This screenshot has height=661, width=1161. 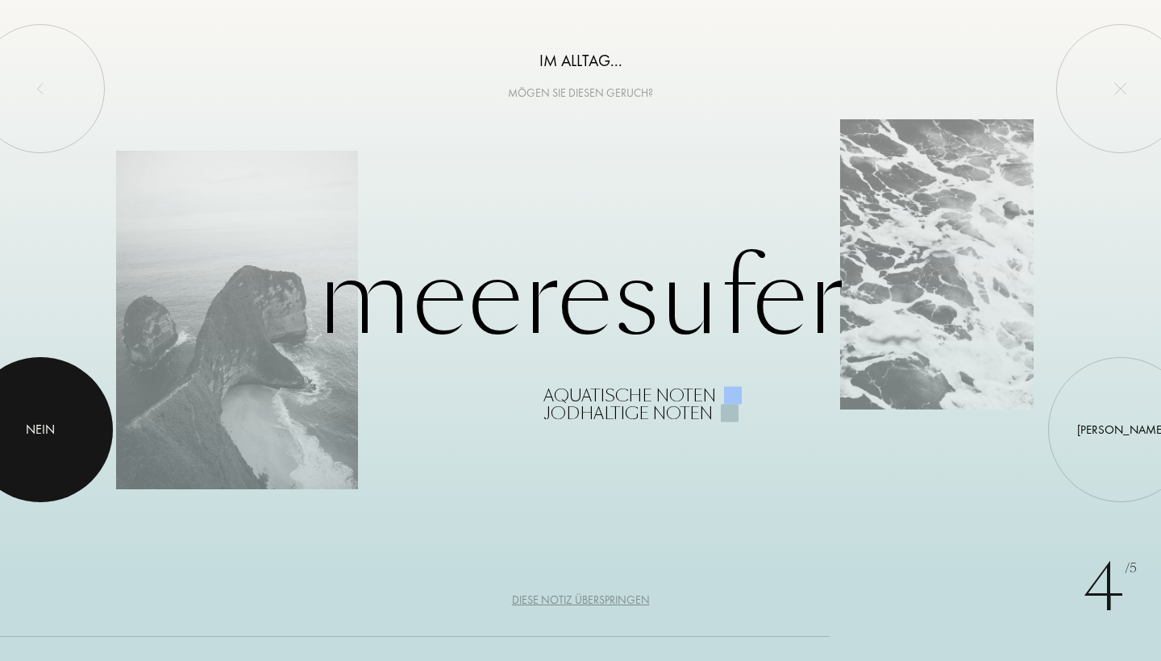 I want to click on div: Aquatische Noten, so click(x=629, y=396).